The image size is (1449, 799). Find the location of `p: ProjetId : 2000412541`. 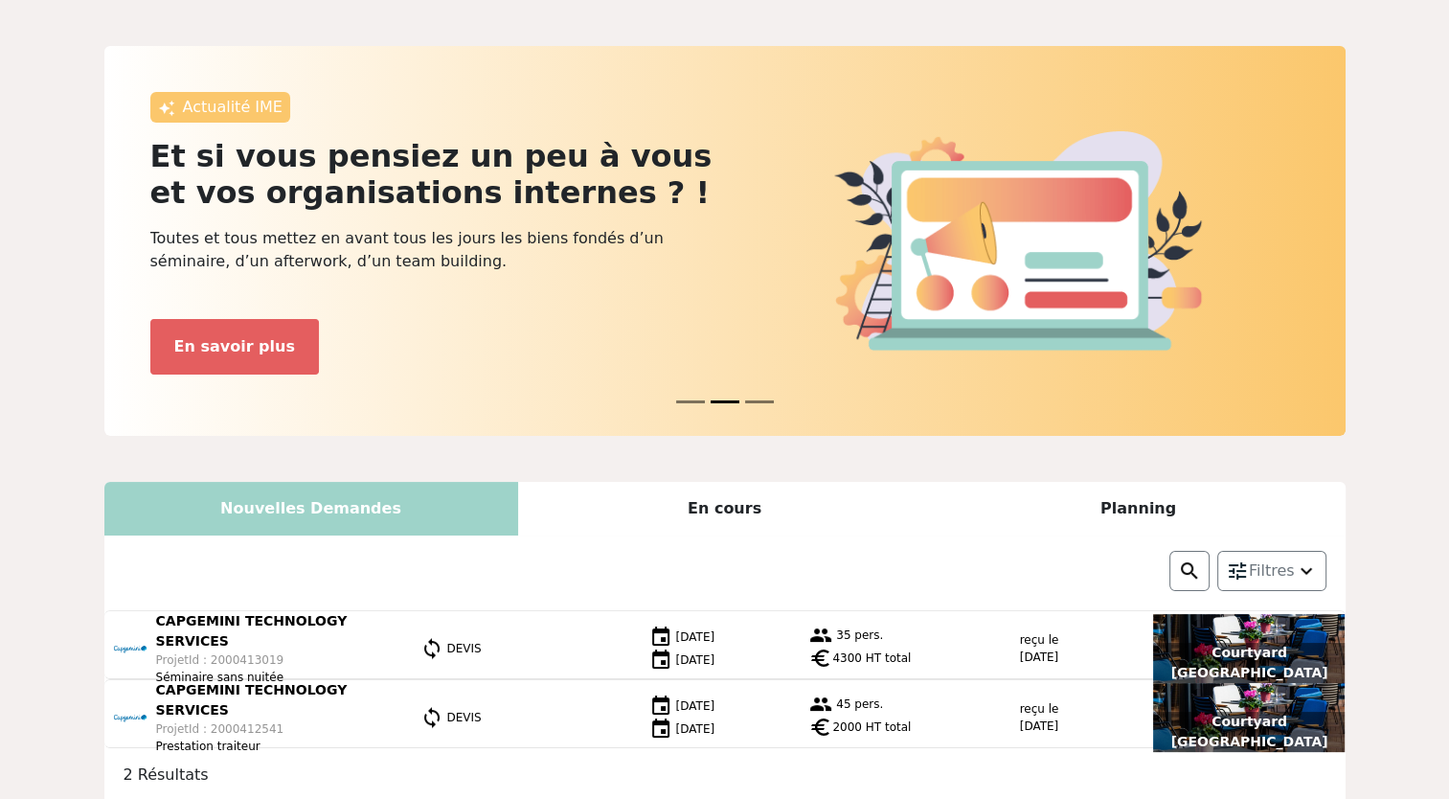

p: ProjetId : 2000412541 is located at coordinates (277, 729).